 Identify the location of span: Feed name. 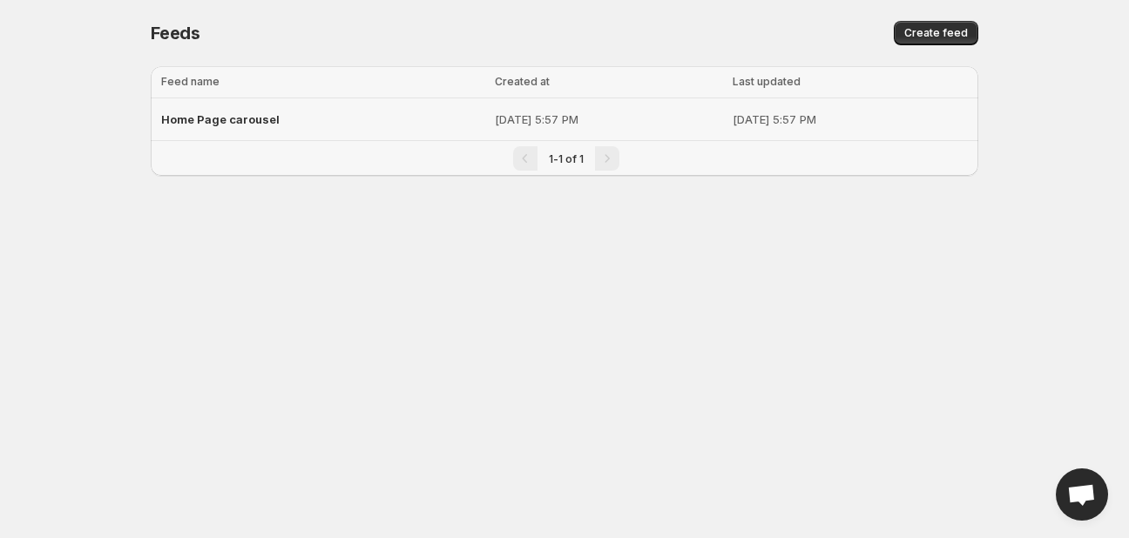
(190, 81).